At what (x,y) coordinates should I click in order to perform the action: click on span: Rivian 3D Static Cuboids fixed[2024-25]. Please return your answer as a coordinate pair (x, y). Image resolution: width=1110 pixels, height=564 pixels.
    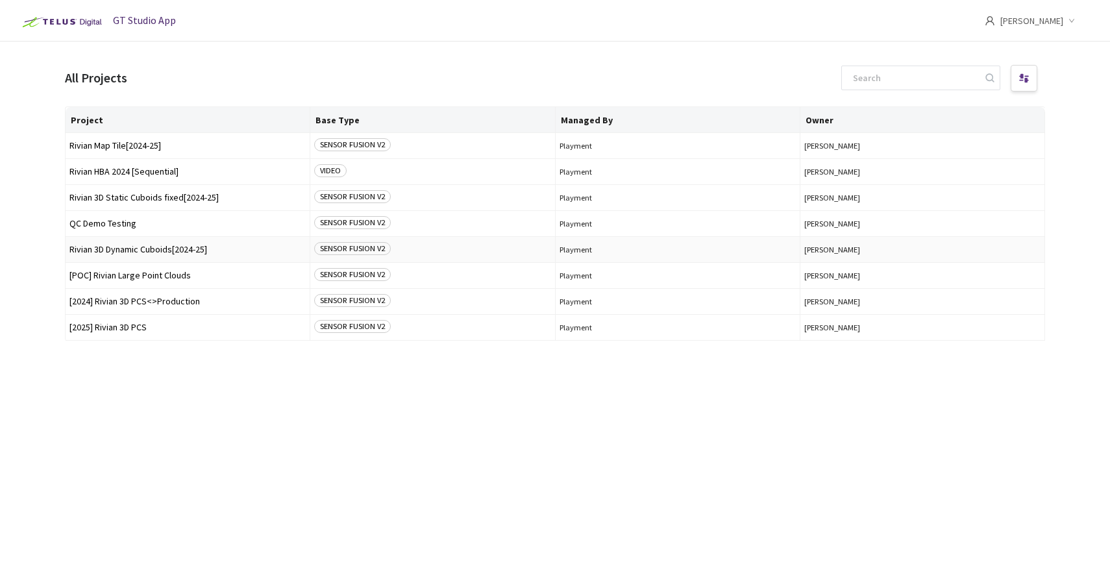
    Looking at the image, I should click on (188, 197).